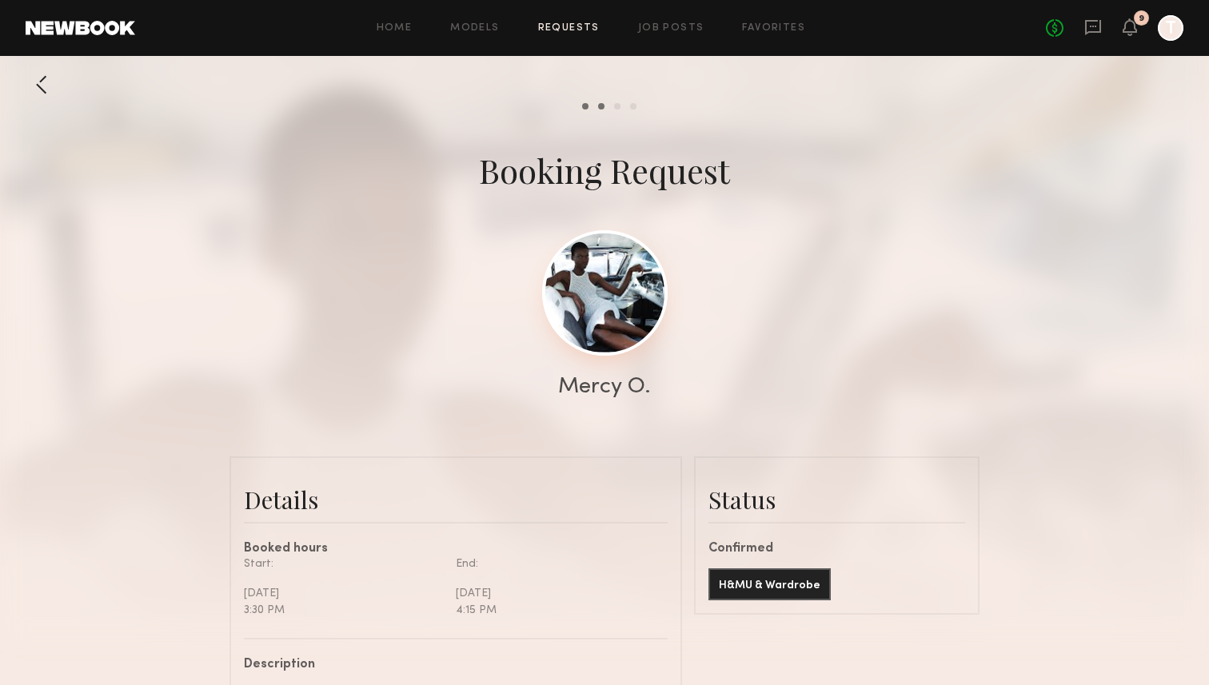  Describe the element at coordinates (569, 28) in the screenshot. I see `a: Requests` at that location.